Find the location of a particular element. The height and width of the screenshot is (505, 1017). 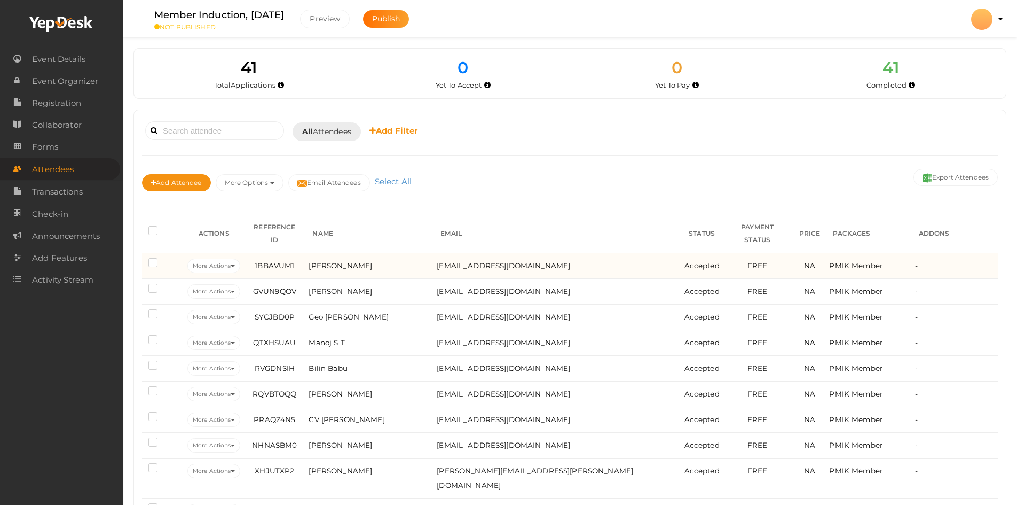

span: Bilin Babu is located at coordinates (328, 368).